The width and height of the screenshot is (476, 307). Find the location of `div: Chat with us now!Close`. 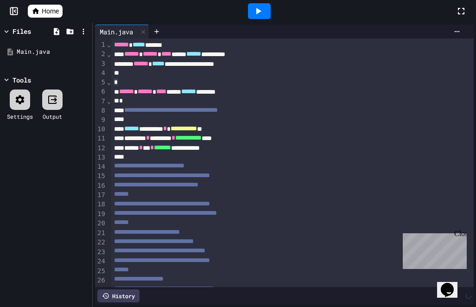

div: Chat with us now!Close is located at coordinates (34, 31).